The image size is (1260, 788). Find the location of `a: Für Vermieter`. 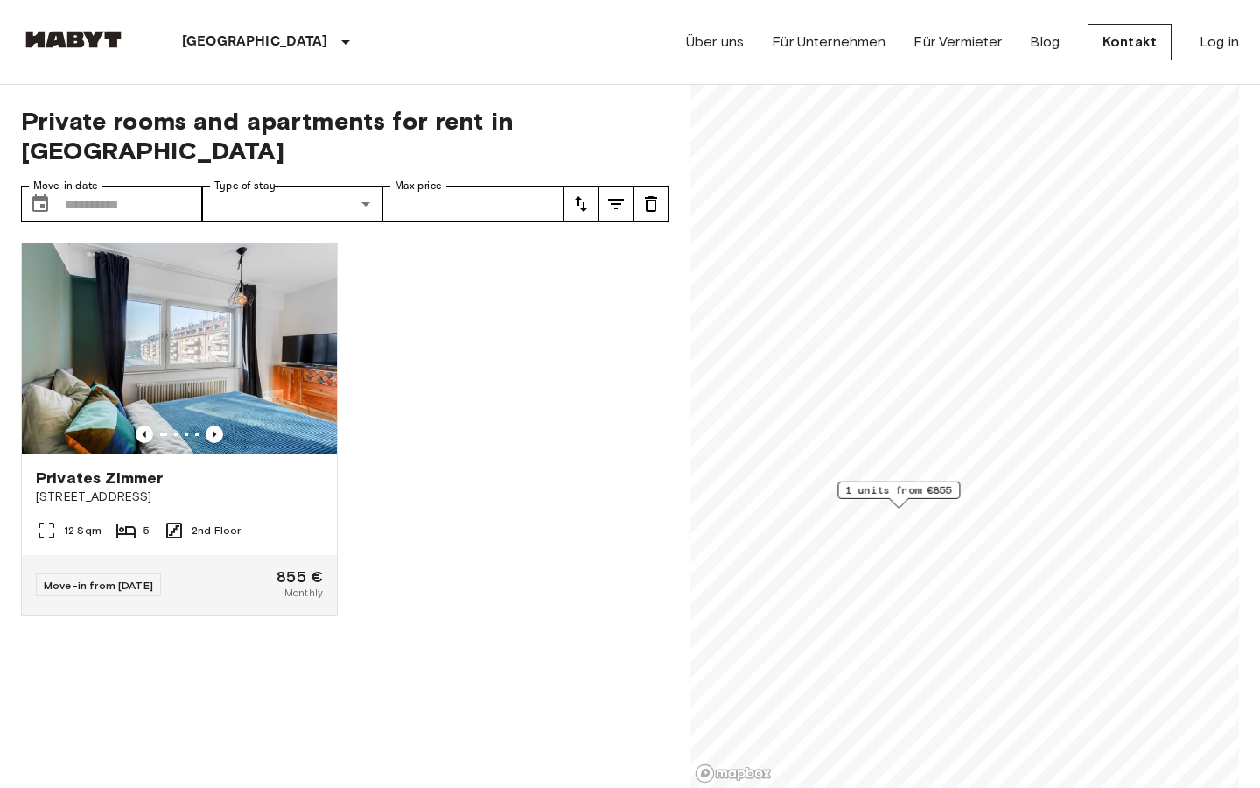

a: Für Vermieter is located at coordinates (958, 42).